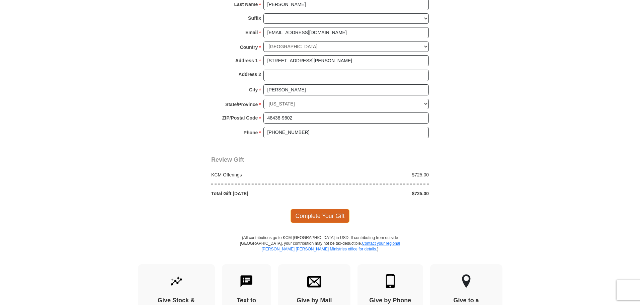 This screenshot has width=640, height=305. Describe the element at coordinates (241, 104) in the screenshot. I see `strong: State/Province` at that location.